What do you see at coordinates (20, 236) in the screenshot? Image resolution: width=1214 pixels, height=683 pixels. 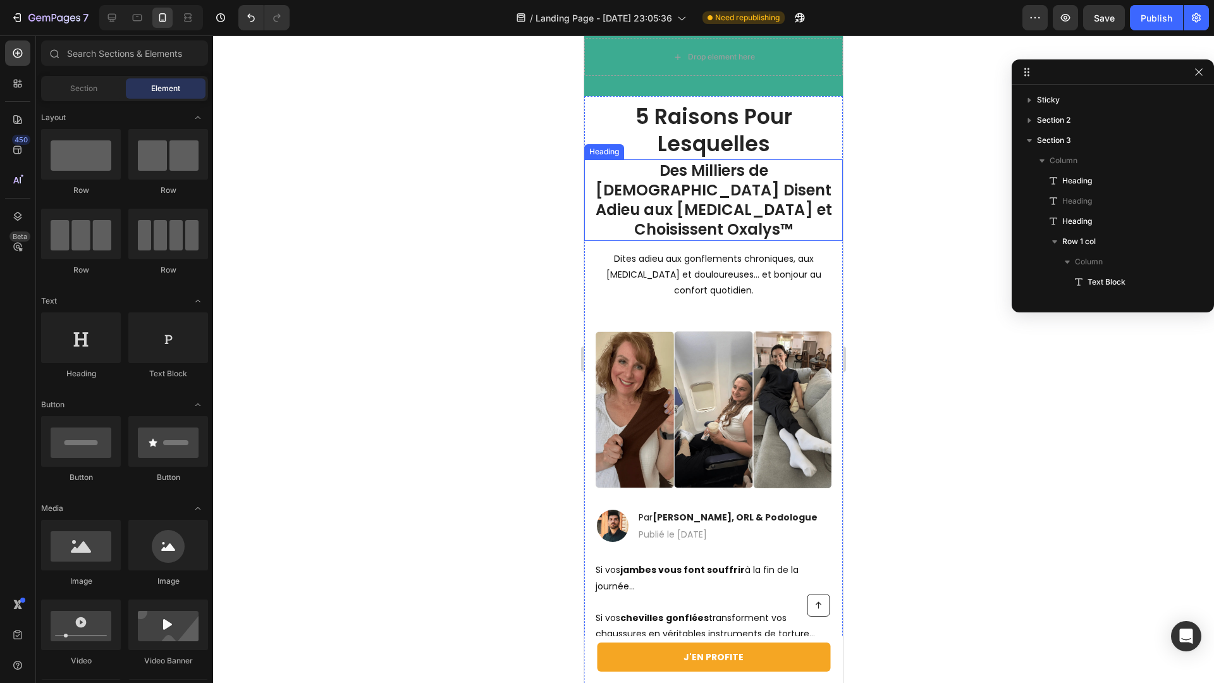 I see `div: Beta` at bounding box center [20, 236].